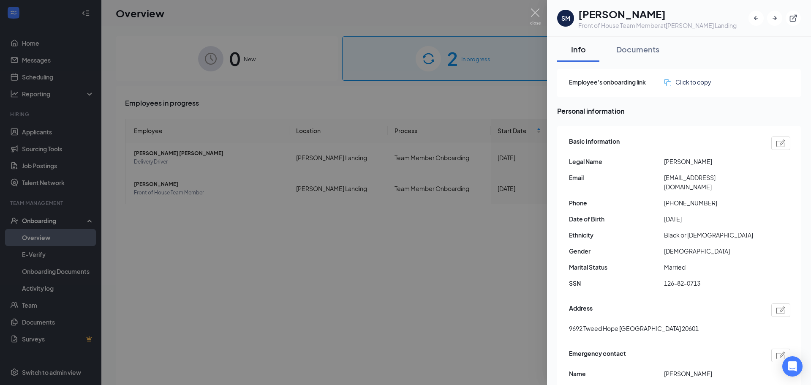 The width and height of the screenshot is (811, 385). I want to click on svg: ArrowLeftNew, so click(756, 18).